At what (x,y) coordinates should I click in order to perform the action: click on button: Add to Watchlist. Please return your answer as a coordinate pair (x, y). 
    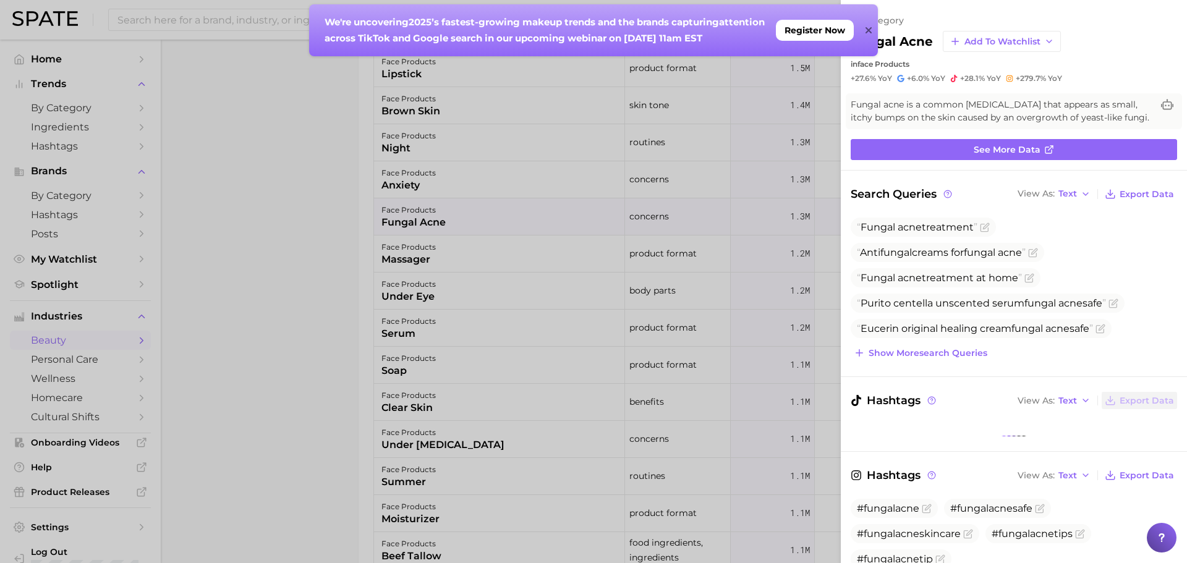
    Looking at the image, I should click on (1002, 41).